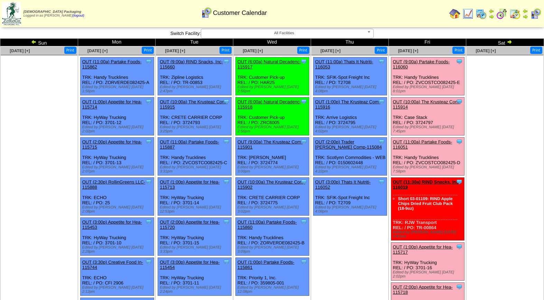 The image size is (544, 300). I want to click on img: home.gif, so click(455, 14).